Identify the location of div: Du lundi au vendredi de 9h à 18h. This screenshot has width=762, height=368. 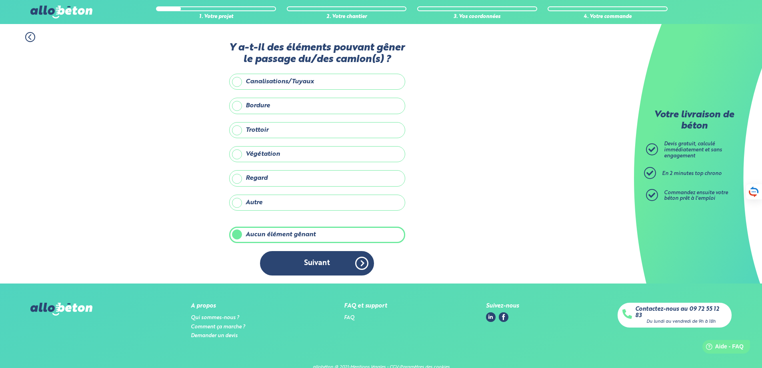
(681, 321).